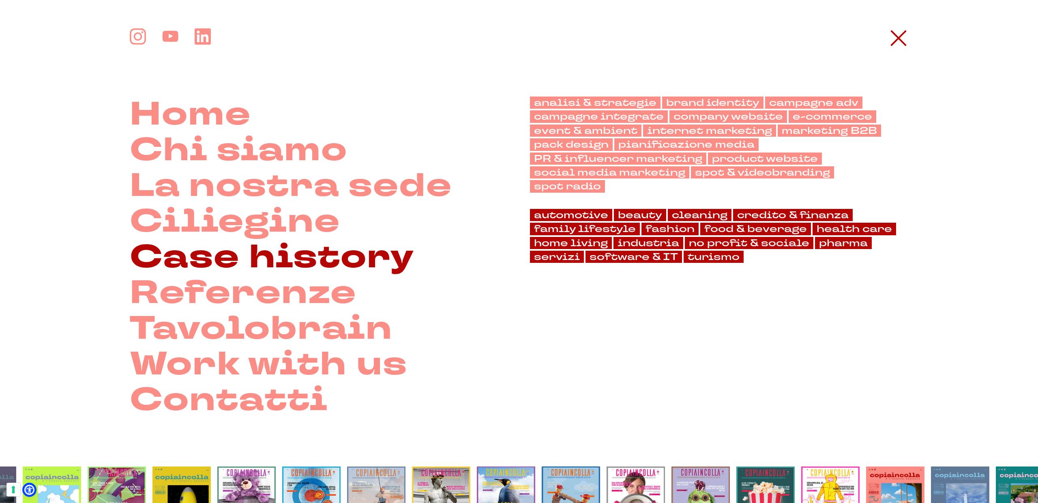 This screenshot has height=503, width=1038. I want to click on img: logo_orange.svg, so click(16, 16).